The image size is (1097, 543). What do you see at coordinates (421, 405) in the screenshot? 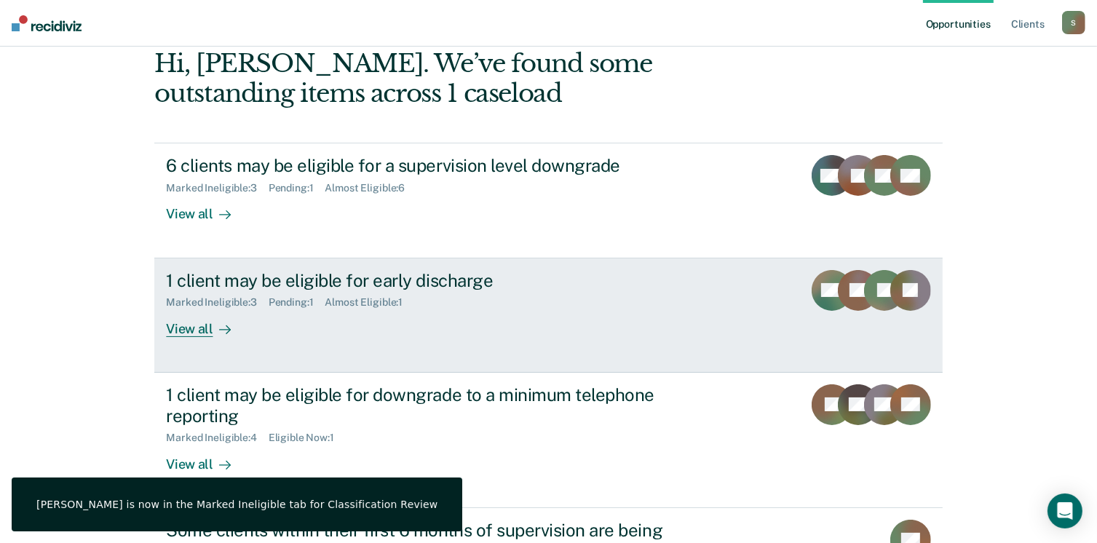
I see `div: 1 client may be eligible for downgrade to a minimum telephone reporting` at bounding box center [421, 405].